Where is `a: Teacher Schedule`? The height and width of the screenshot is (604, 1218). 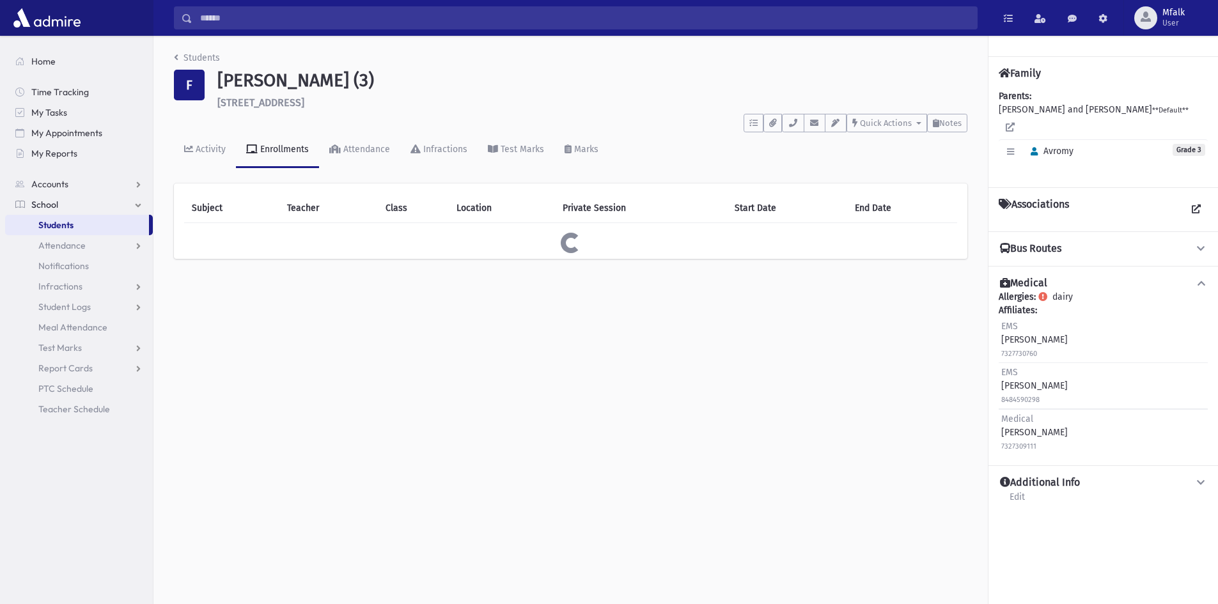
a: Teacher Schedule is located at coordinates (79, 409).